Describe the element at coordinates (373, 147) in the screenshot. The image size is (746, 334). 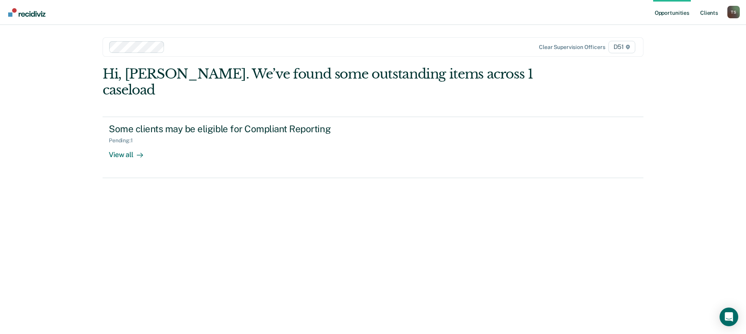
I see `a: Some clients may be eligible for Compliant ReportingPending:1View all` at that location.